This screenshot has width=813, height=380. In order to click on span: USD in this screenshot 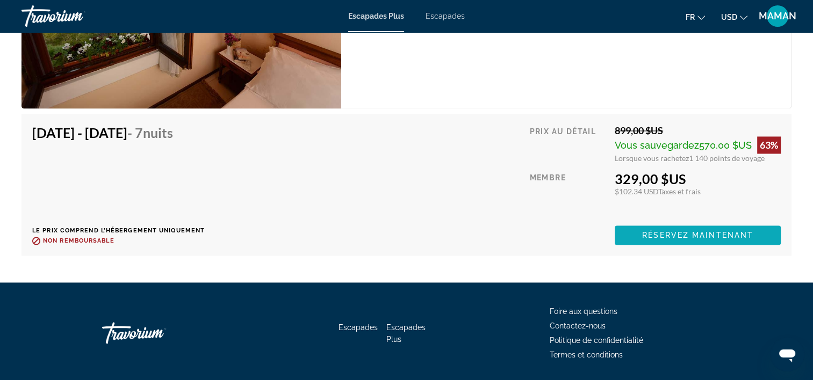, I will do `click(729, 17)`.